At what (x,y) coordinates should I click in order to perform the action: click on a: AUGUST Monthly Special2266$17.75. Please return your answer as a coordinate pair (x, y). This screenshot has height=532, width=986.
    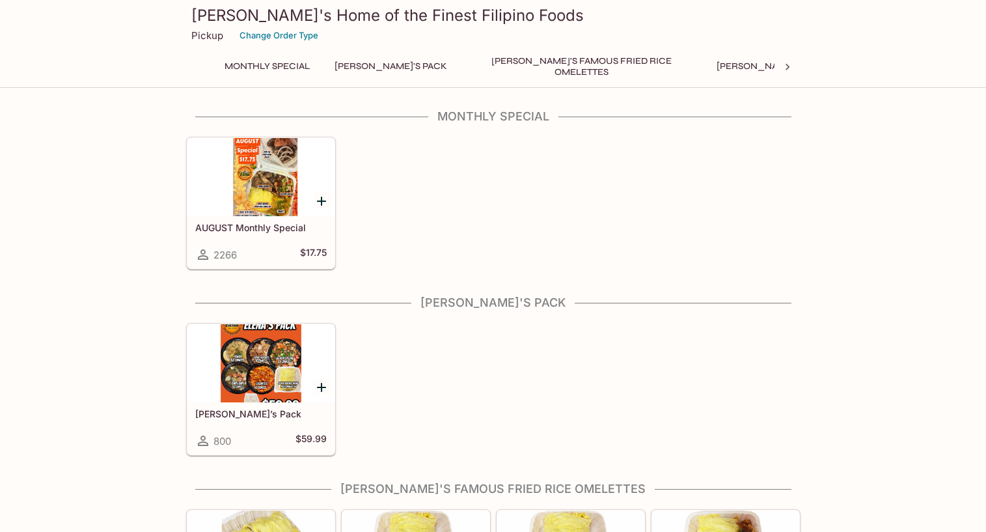
    Looking at the image, I should click on (261, 203).